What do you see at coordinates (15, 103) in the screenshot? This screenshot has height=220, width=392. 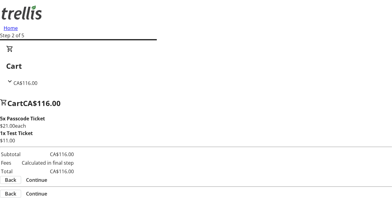 I see `span: Cart` at bounding box center [15, 103].